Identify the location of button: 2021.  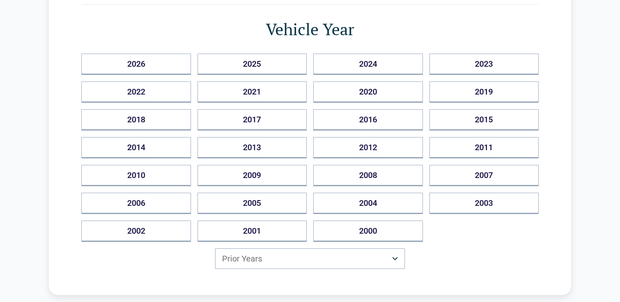
(252, 92).